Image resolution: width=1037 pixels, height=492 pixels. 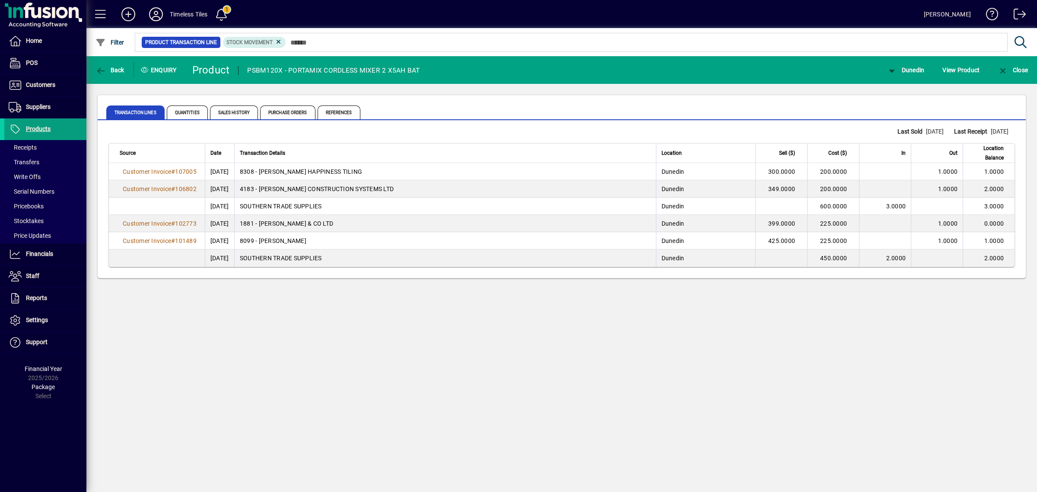 I want to click on span: Products, so click(x=38, y=129).